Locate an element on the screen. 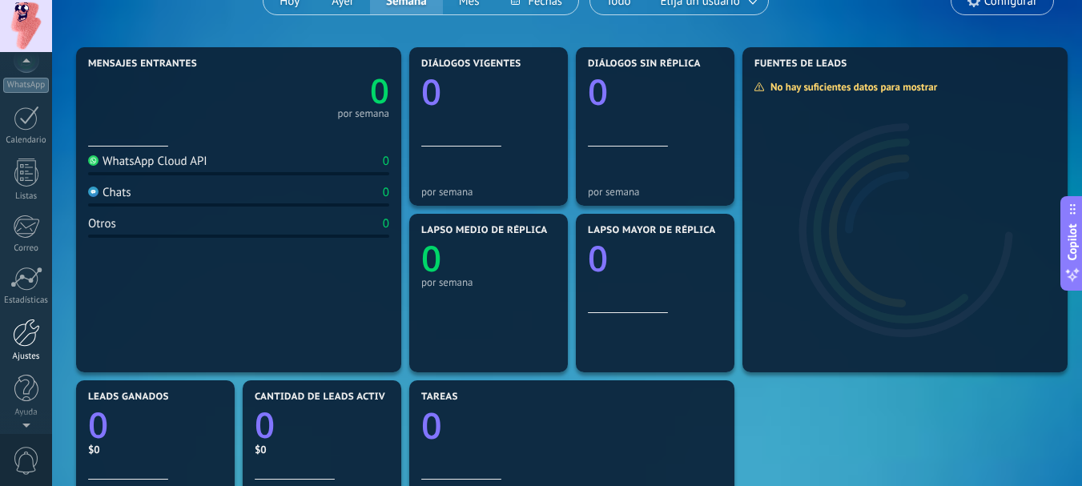  span: Lapso medio de réplica is located at coordinates (485, 231).